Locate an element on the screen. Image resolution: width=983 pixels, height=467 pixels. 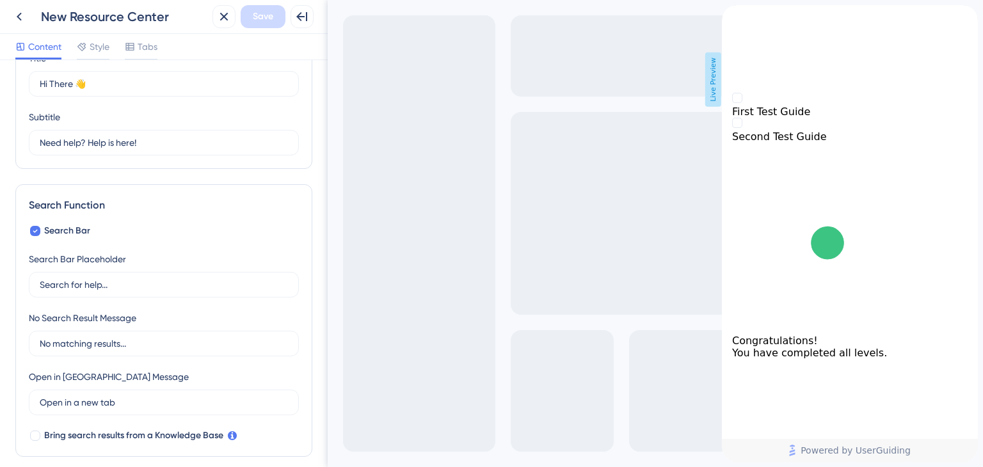
span: Style is located at coordinates (99, 47).